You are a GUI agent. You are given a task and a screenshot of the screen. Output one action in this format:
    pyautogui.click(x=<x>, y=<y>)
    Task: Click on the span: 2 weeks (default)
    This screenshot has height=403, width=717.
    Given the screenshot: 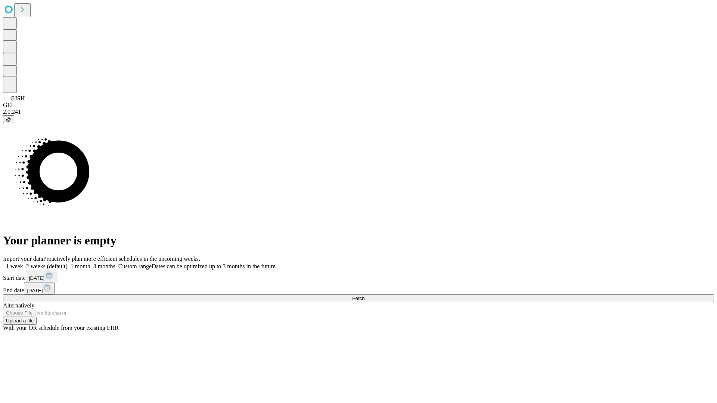 What is the action you would take?
    pyautogui.click(x=47, y=266)
    